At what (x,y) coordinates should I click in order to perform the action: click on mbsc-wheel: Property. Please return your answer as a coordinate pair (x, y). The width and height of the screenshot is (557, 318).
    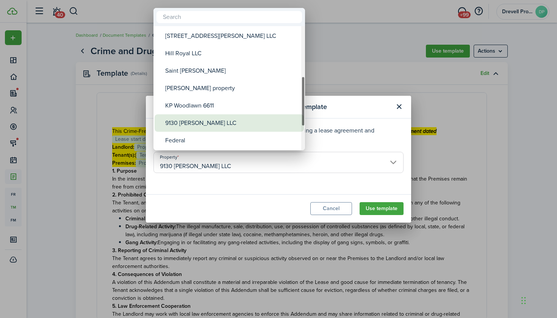
    Looking at the image, I should click on (229, 88).